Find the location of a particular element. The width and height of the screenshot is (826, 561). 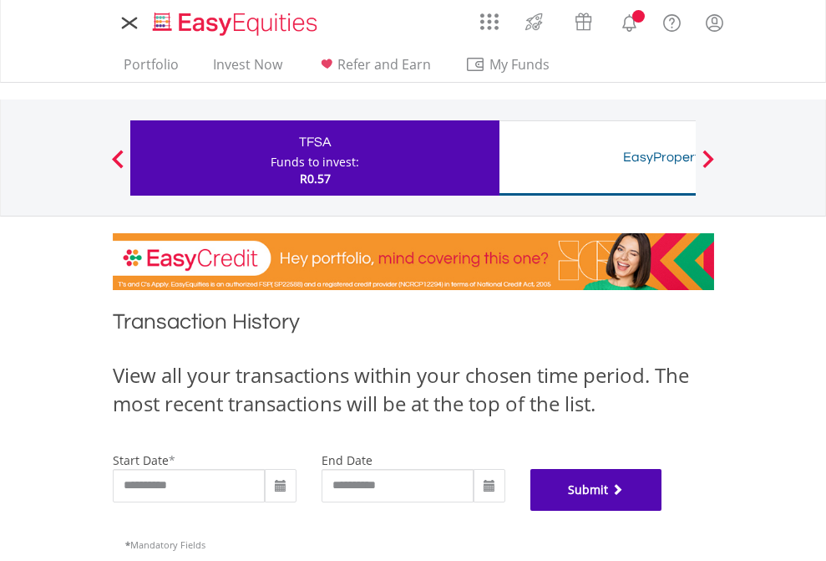

a: AppsGrid is located at coordinates (490, 18).